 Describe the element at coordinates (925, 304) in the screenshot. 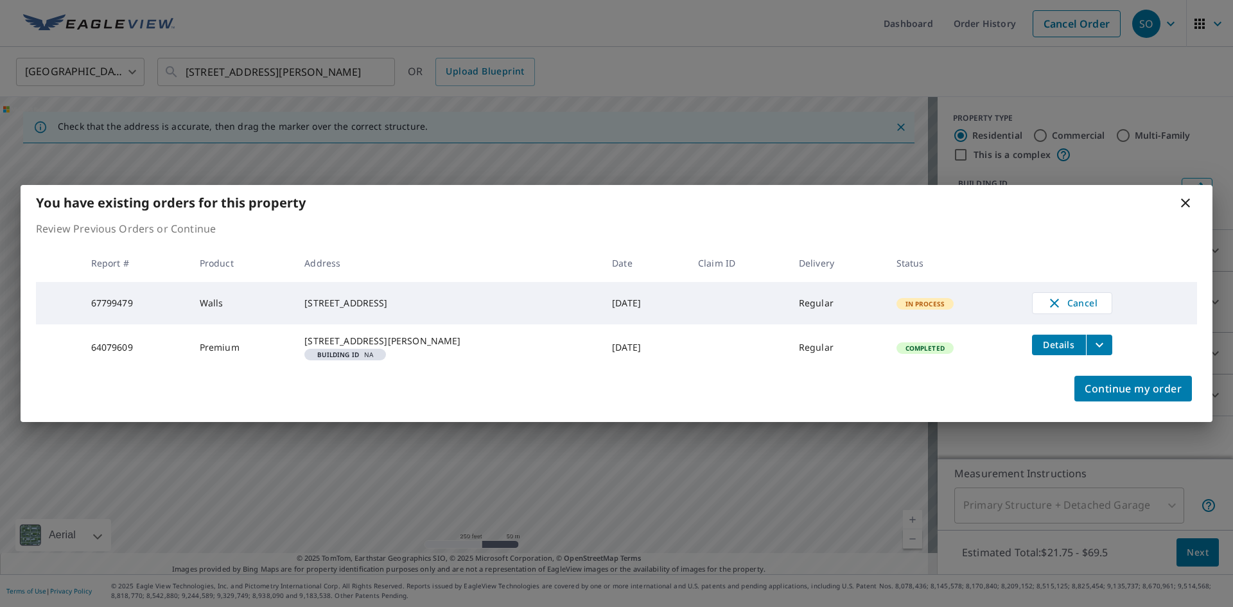

I see `span: In Process` at that location.